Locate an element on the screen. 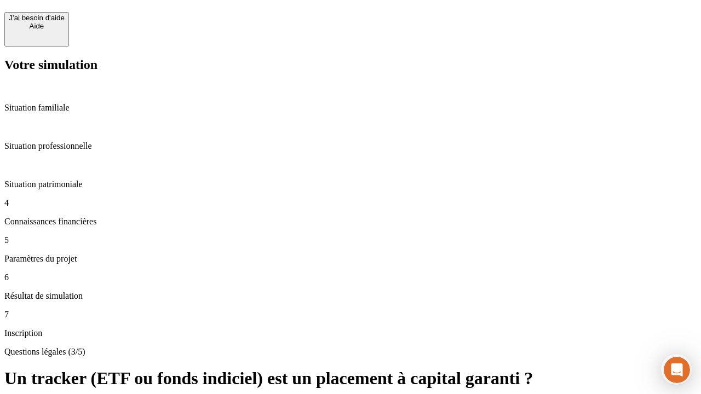  p: Résultat de simulation is located at coordinates (350, 296).